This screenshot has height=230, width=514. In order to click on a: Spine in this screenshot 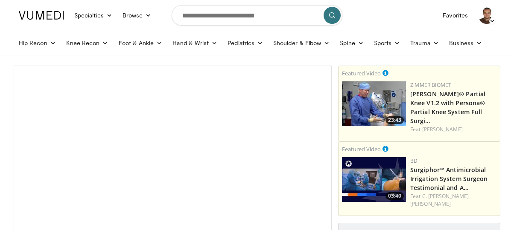, I will do `click(351, 43)`.